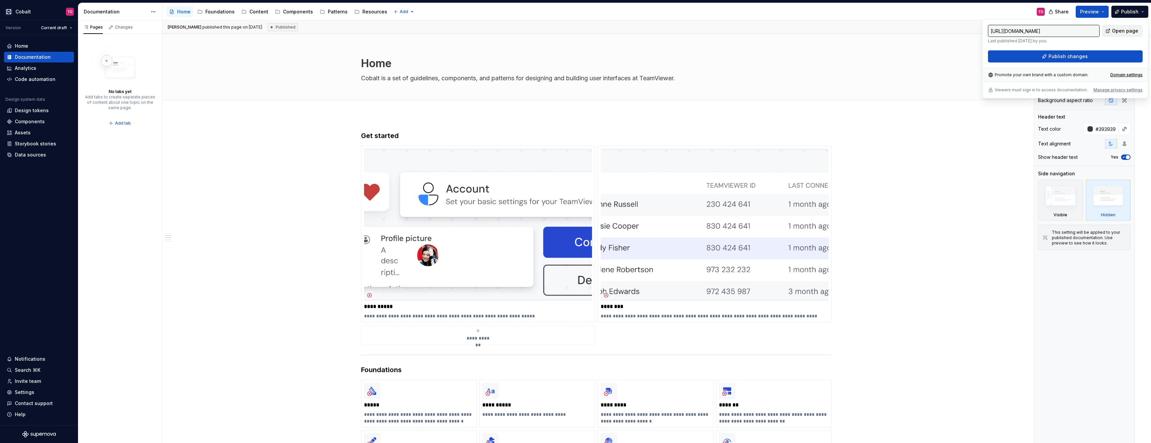 This screenshot has height=443, width=1151. I want to click on div: Patterns, so click(338, 12).